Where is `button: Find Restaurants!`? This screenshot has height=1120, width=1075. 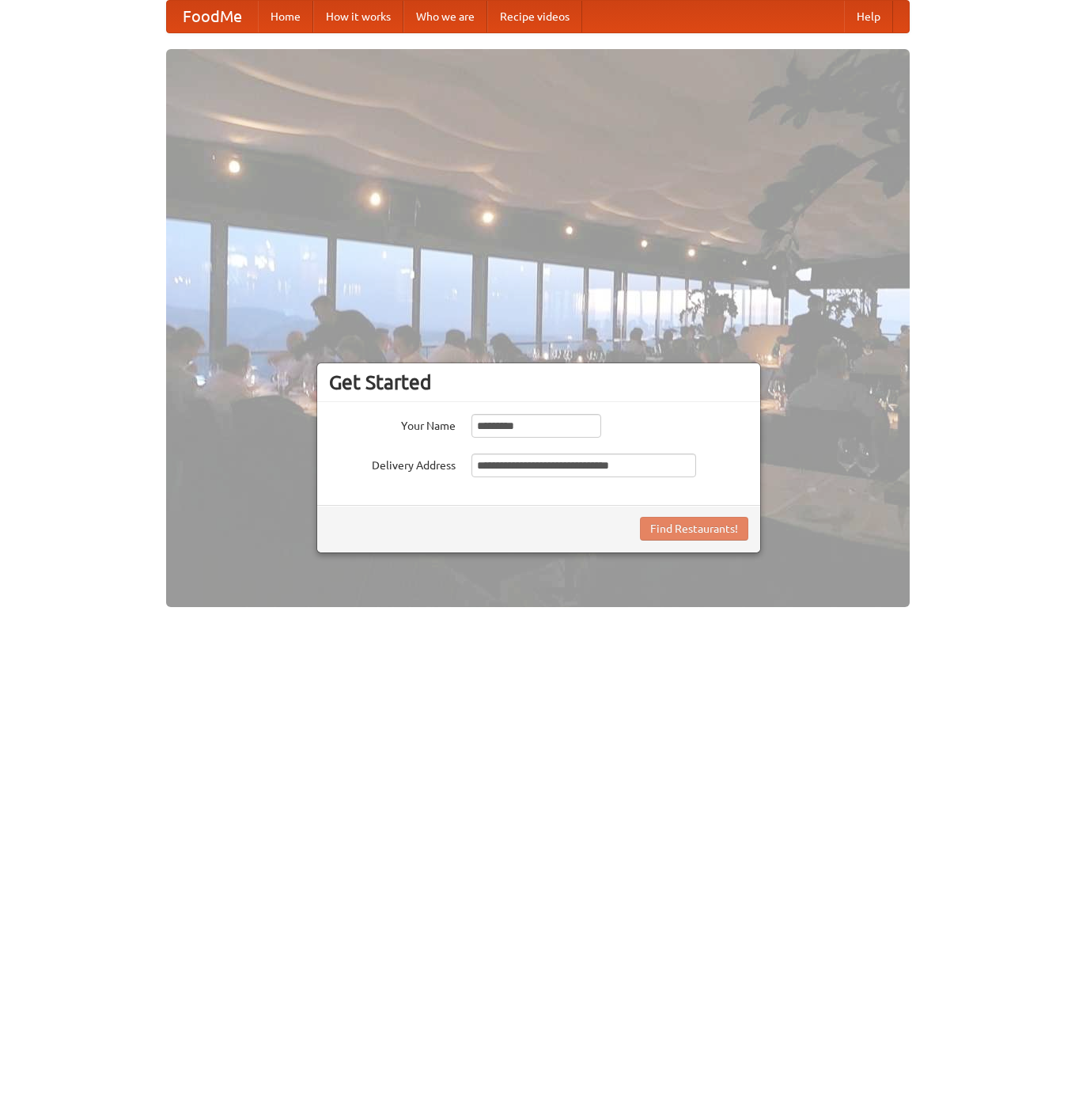 button: Find Restaurants! is located at coordinates (694, 529).